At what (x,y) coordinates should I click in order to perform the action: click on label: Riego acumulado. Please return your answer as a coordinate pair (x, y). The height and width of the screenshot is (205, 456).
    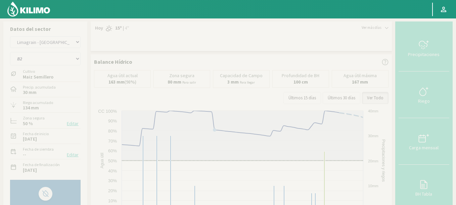
    Looking at the image, I should click on (38, 103).